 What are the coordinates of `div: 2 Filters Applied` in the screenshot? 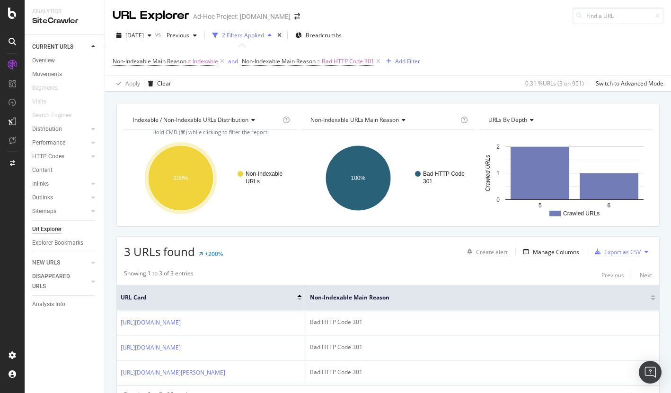 It's located at (243, 35).